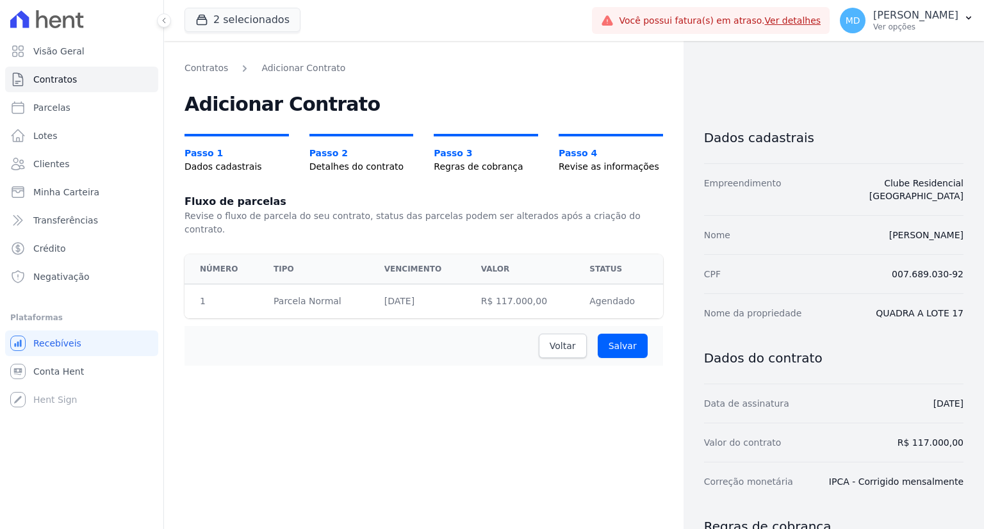  Describe the element at coordinates (562, 346) in the screenshot. I see `a: Voltar` at that location.